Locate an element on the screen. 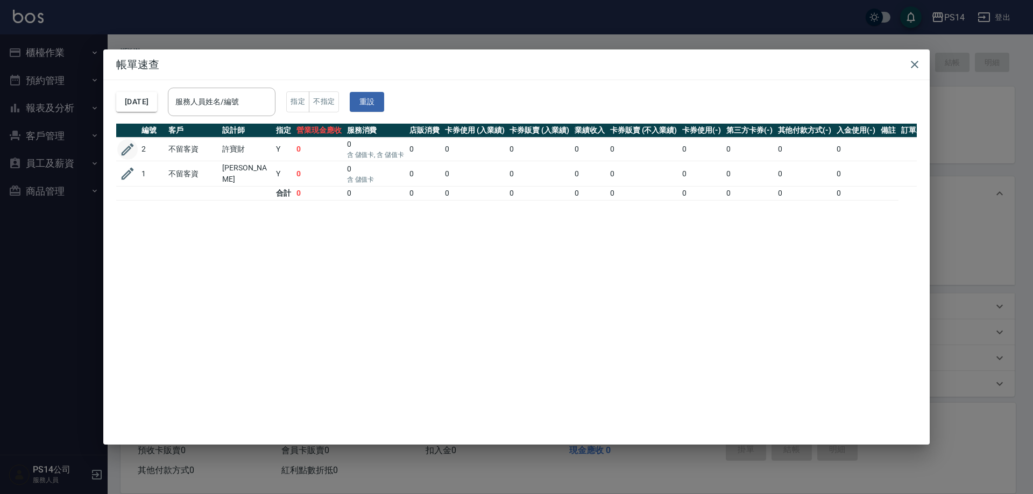  th: 業績收入 is located at coordinates (590, 131).